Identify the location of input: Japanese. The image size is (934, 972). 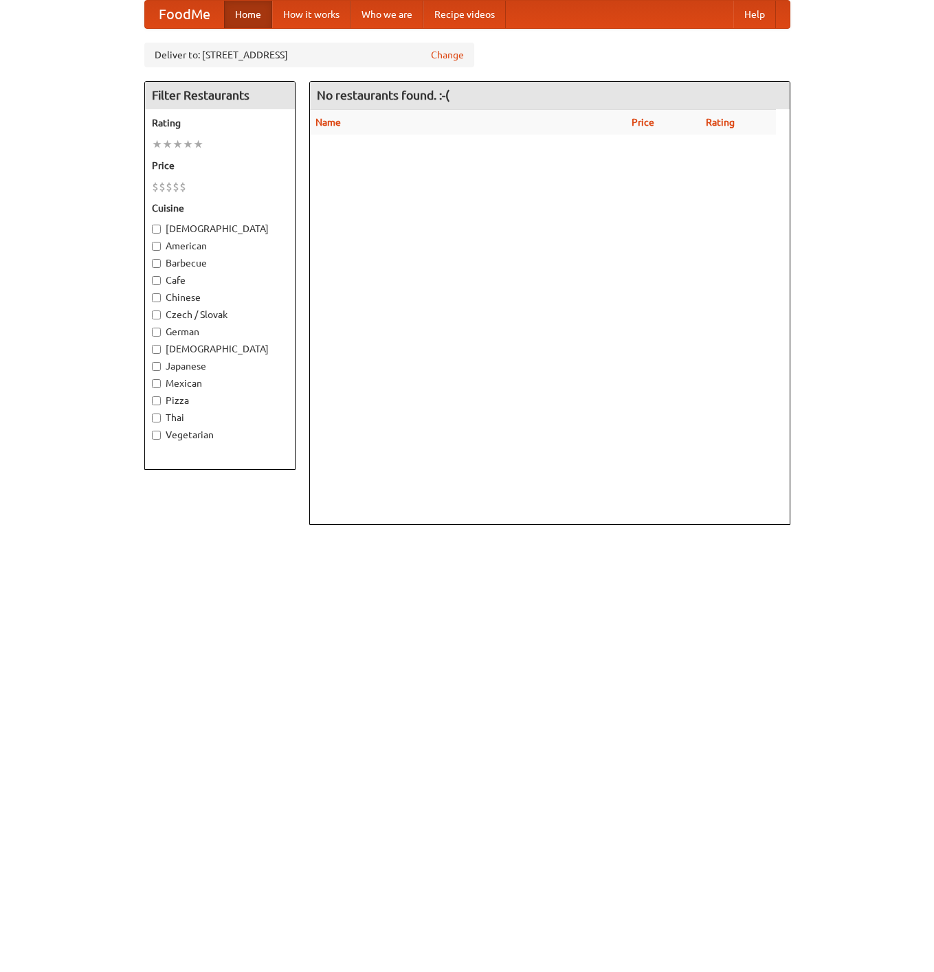
(156, 366).